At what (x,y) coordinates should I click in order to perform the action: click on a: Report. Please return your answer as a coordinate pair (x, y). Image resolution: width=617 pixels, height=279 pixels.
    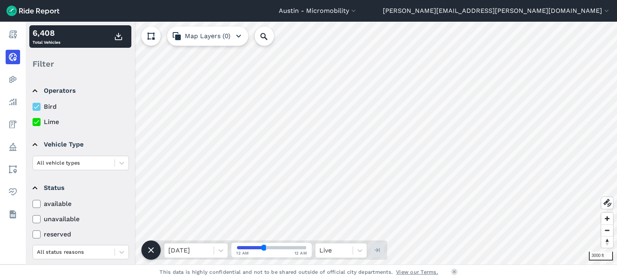
    Looking at the image, I should click on (13, 35).